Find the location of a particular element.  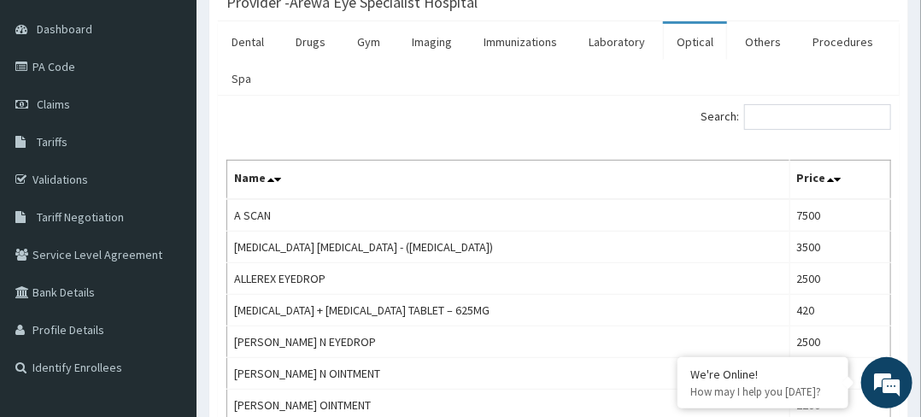

td: 3500 is located at coordinates (840, 247).